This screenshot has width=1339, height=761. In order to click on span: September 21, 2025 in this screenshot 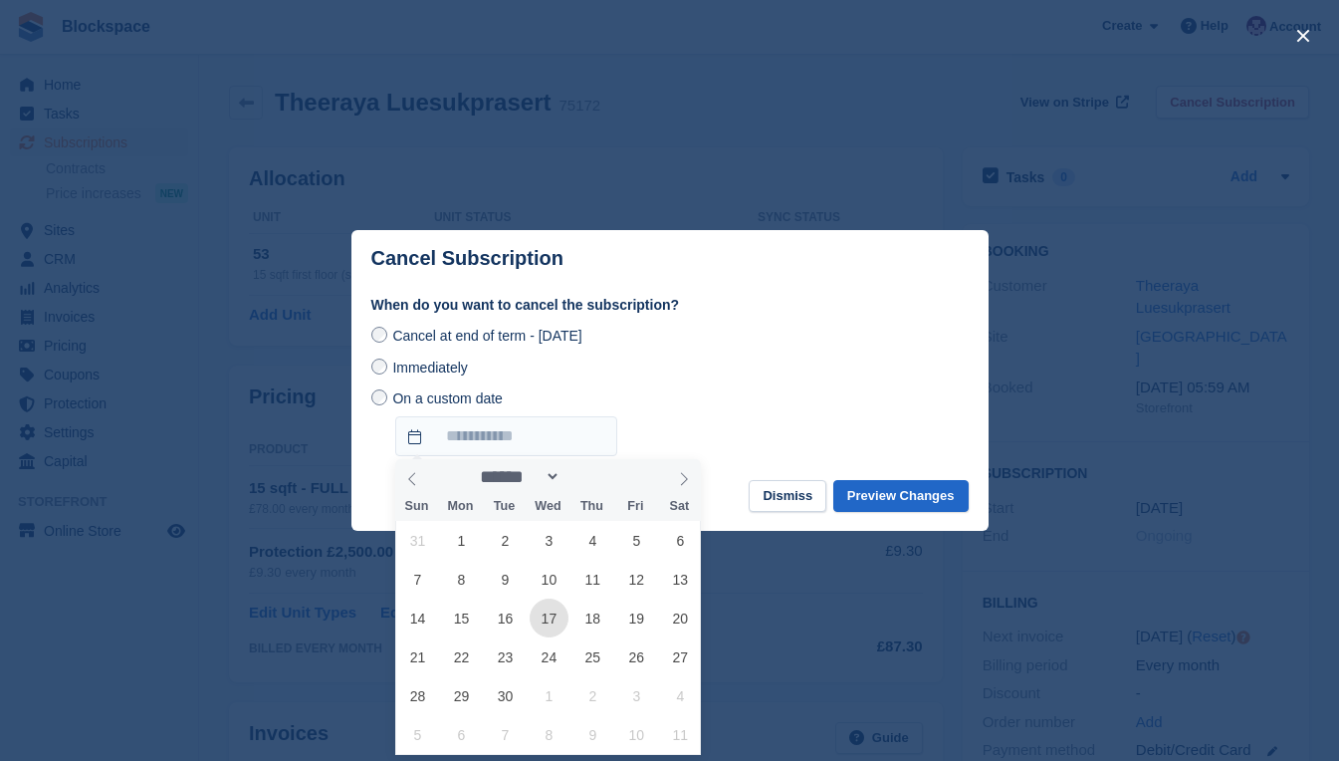, I will do `click(417, 656)`.